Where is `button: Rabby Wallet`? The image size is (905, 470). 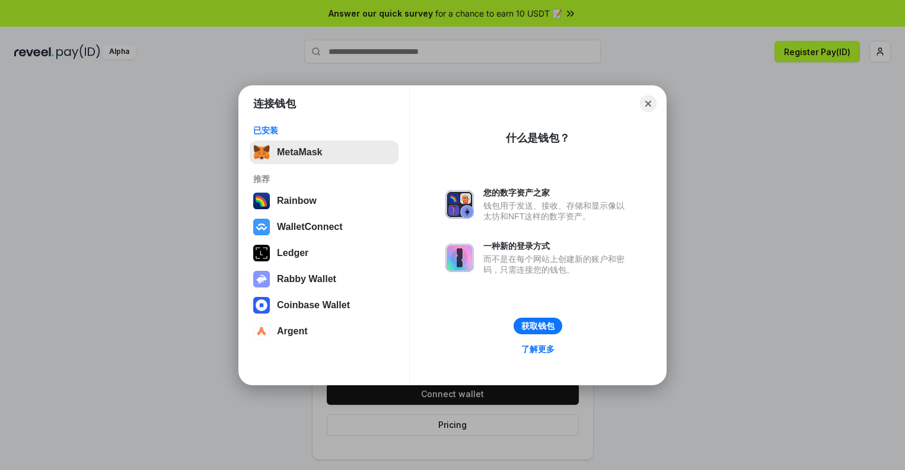 button: Rabby Wallet is located at coordinates (324, 279).